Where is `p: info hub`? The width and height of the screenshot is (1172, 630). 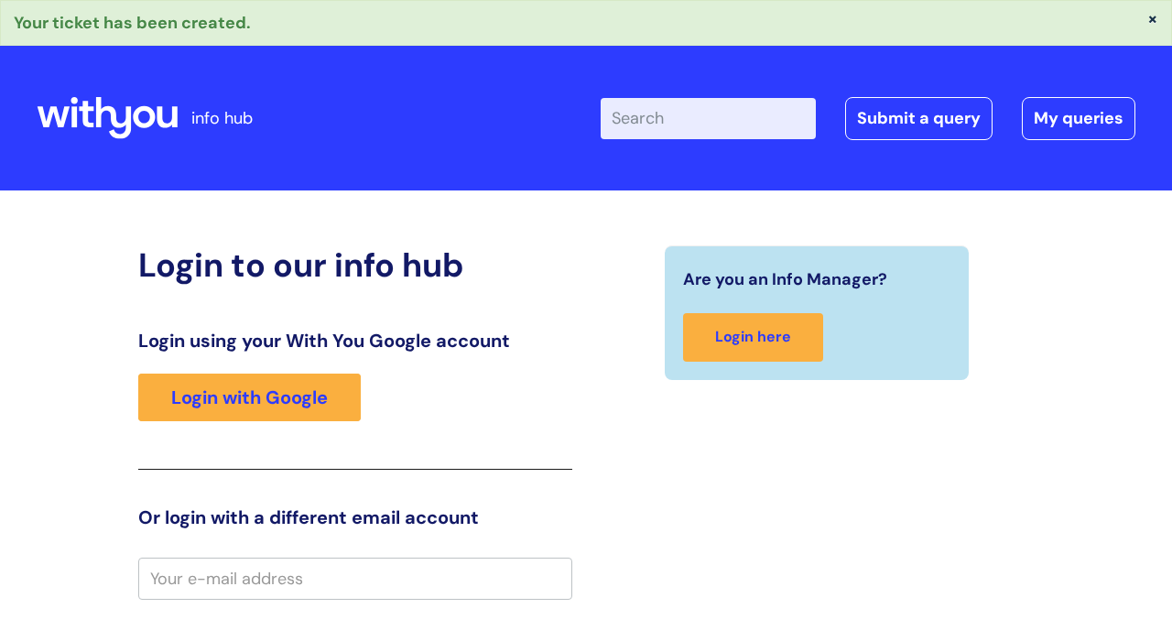 p: info hub is located at coordinates (222, 118).